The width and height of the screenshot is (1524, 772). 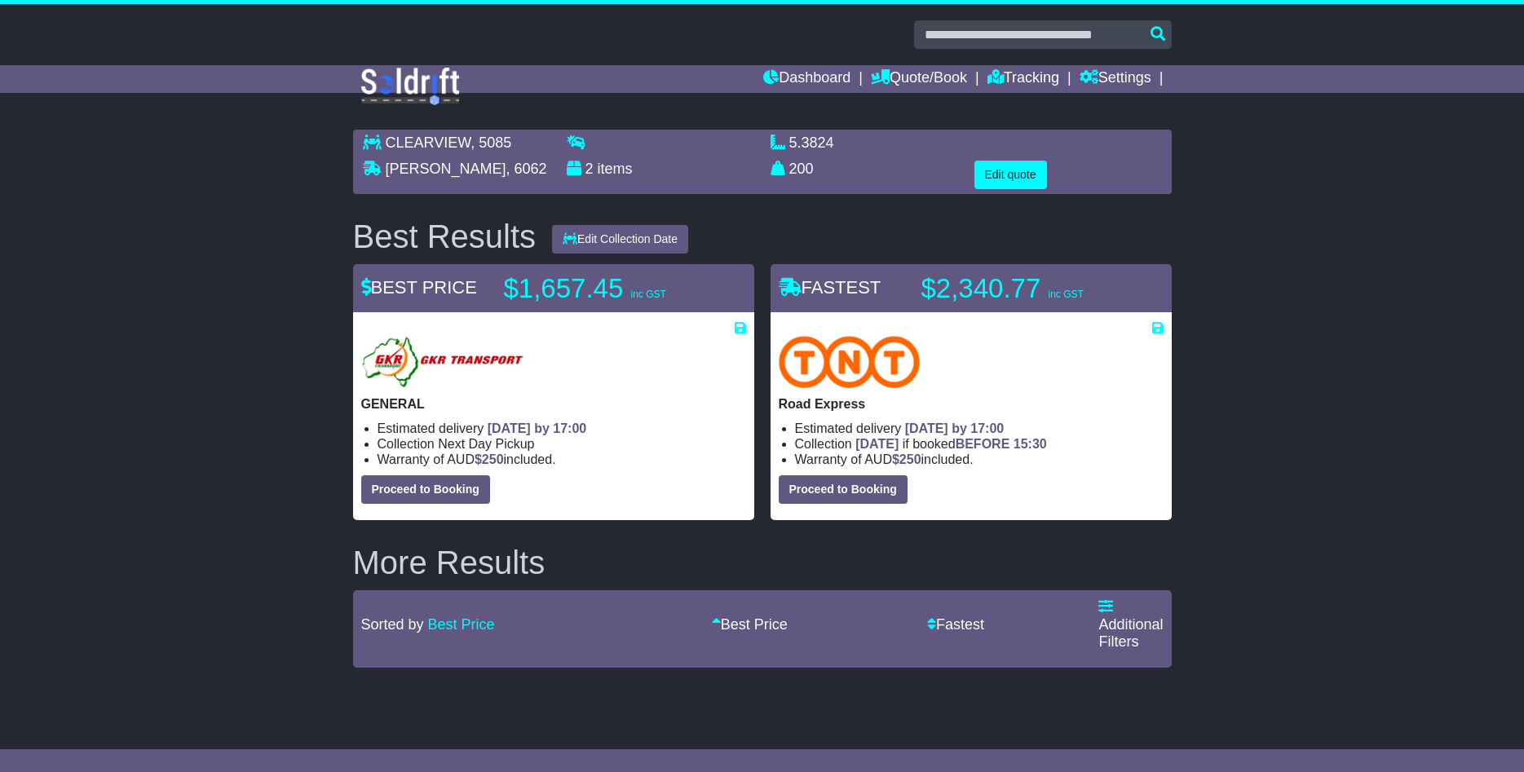 I want to click on h2: More Results, so click(x=762, y=563).